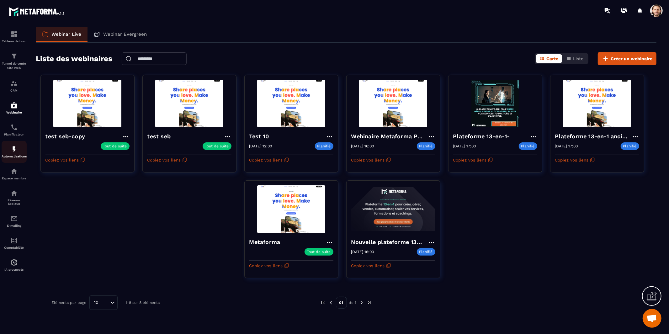 This screenshot has width=669, height=334. What do you see at coordinates (14, 219) in the screenshot?
I see `img: email` at bounding box center [14, 219].